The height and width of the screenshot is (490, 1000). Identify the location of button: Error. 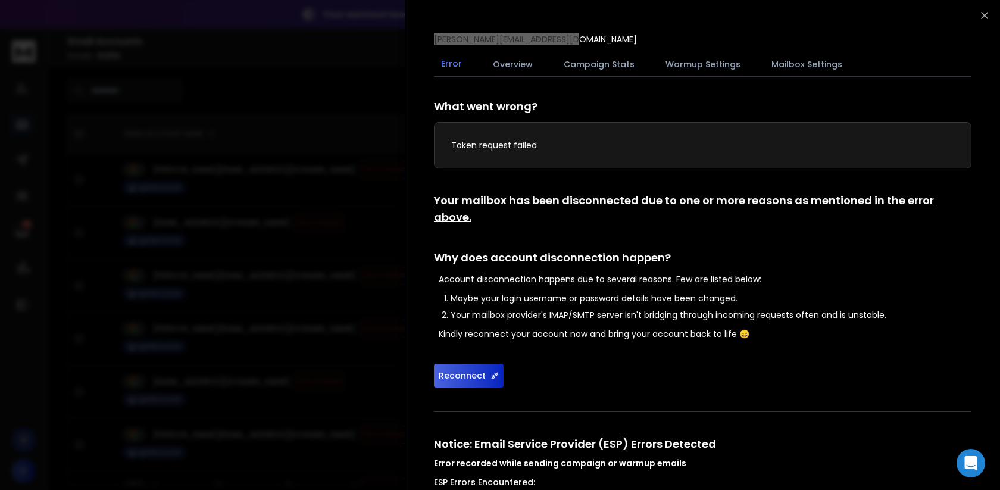
(451, 64).